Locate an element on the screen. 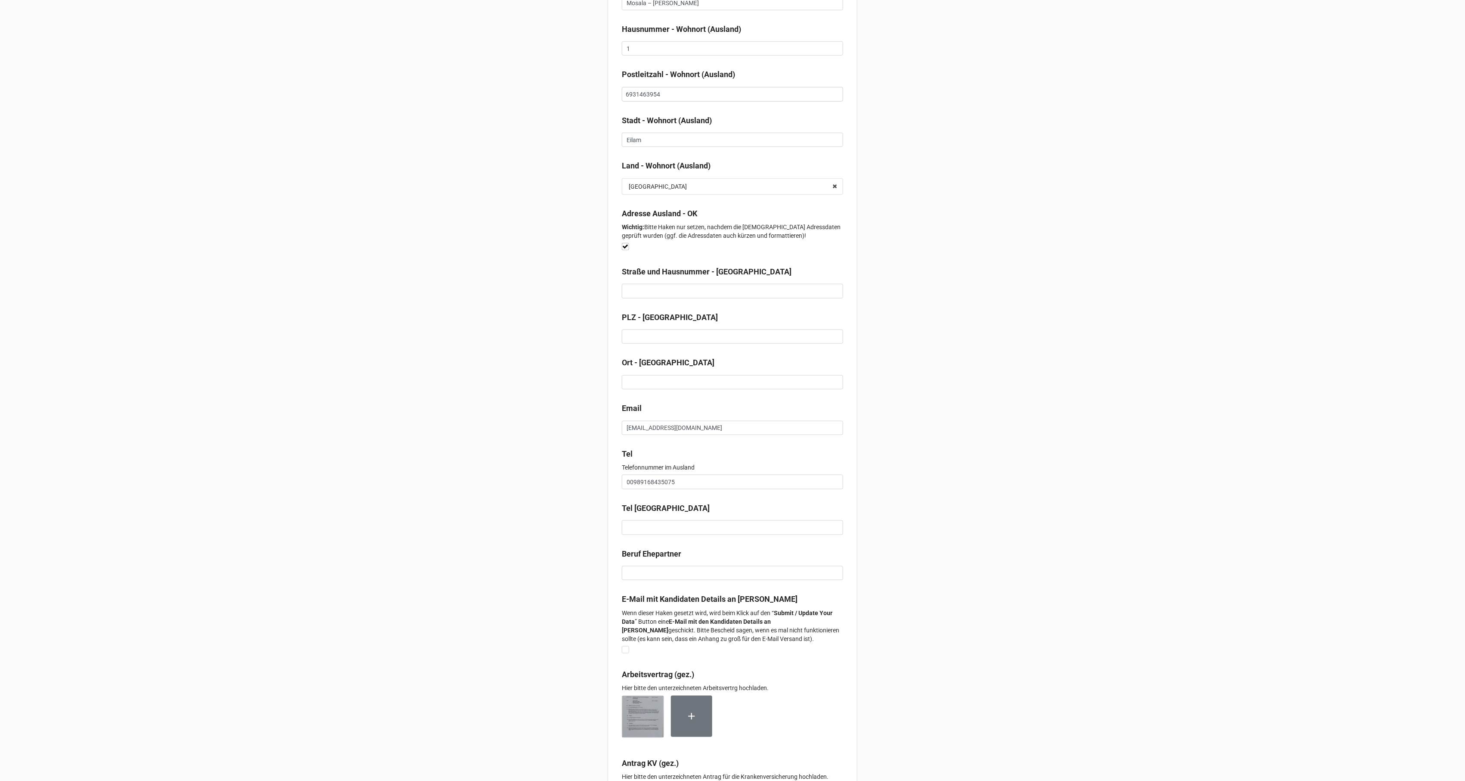  label: Antrag KV (gez.) is located at coordinates (650, 763).